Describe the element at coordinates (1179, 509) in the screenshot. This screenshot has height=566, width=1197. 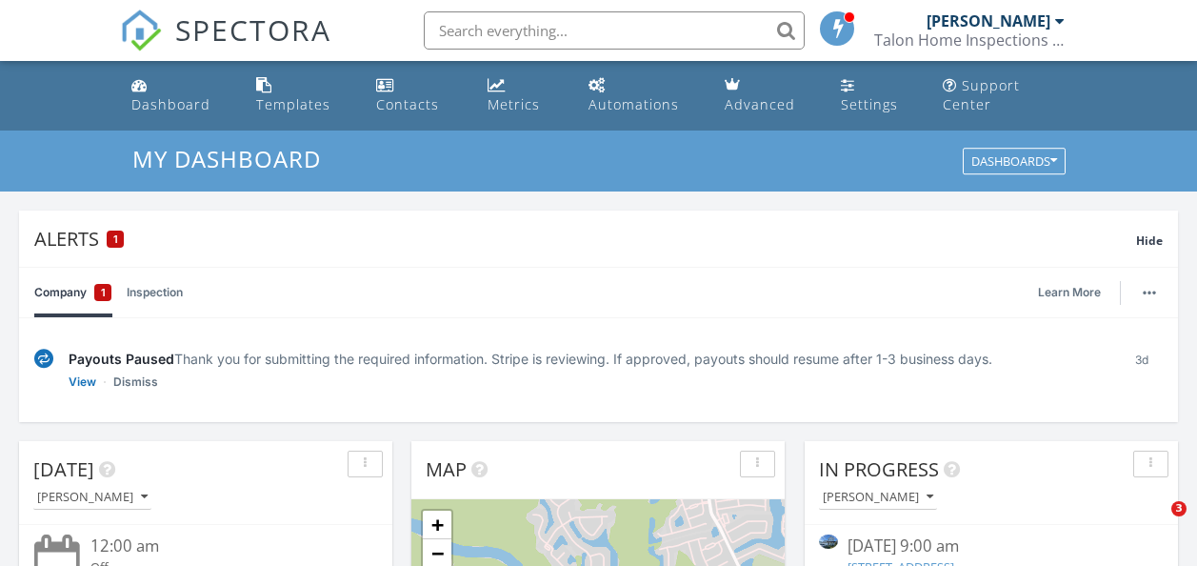
I see `span: 3` at that location.